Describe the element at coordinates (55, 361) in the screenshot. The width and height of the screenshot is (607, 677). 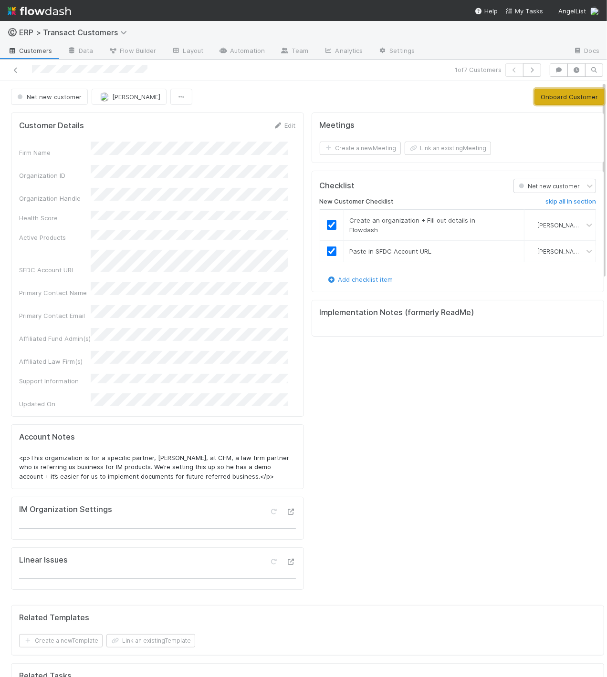
I see `div: Affiliated Law Firm(s)` at that location.